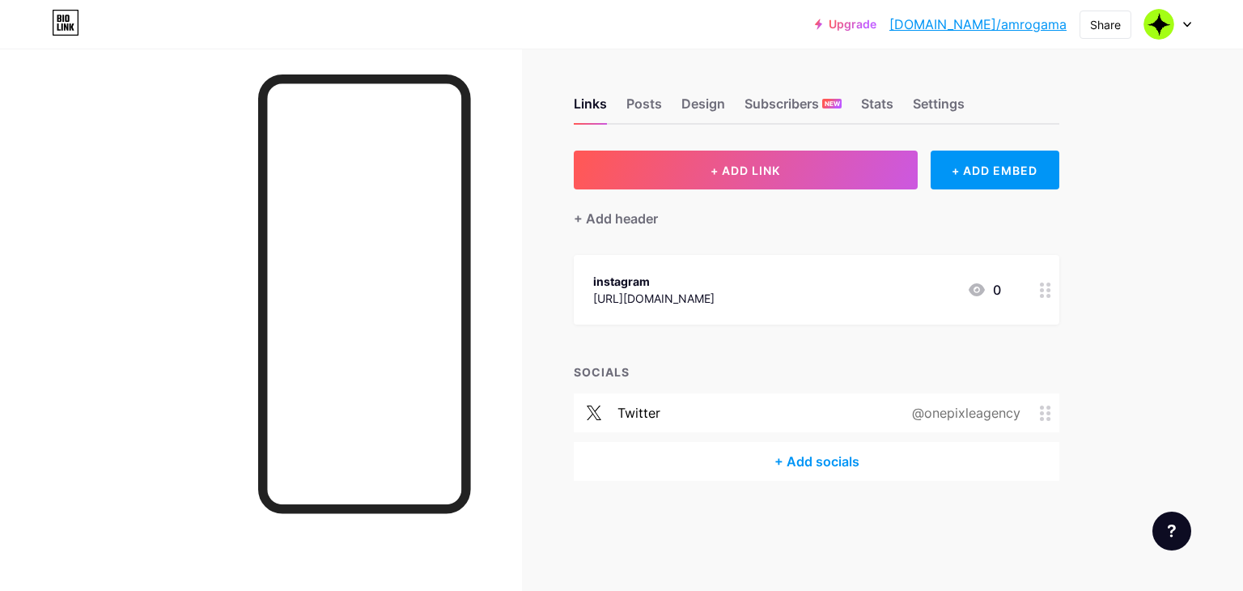 This screenshot has width=1243, height=591. Describe the element at coordinates (639, 413) in the screenshot. I see `div: twitter` at that location.